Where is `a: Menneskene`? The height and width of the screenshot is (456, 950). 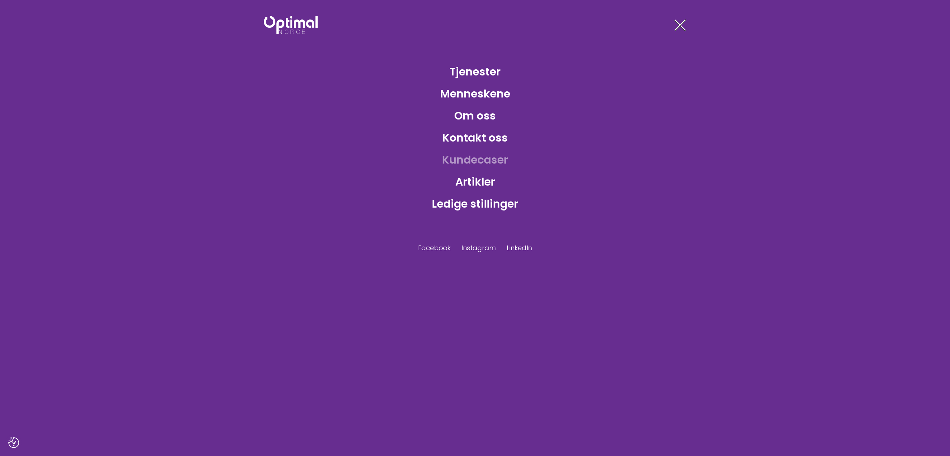 a: Menneskene is located at coordinates (475, 94).